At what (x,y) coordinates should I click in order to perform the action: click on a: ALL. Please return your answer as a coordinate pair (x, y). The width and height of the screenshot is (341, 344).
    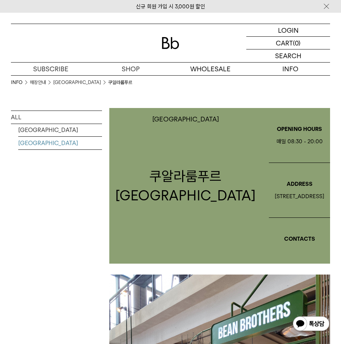
    Looking at the image, I should click on (56, 117).